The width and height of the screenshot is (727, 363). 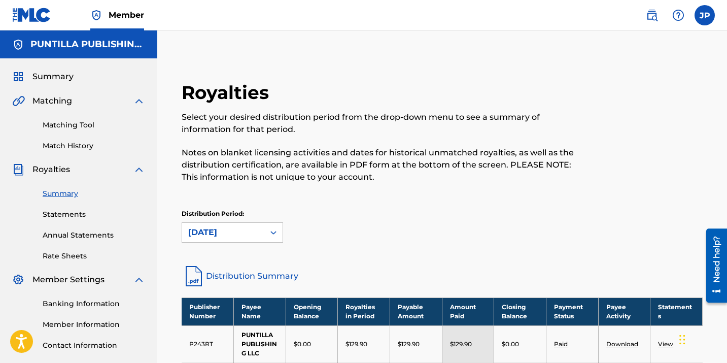 I want to click on p: Notes on blanket licensing activities and dates for historical unmatched royalties, as well as th..., so click(x=382, y=165).